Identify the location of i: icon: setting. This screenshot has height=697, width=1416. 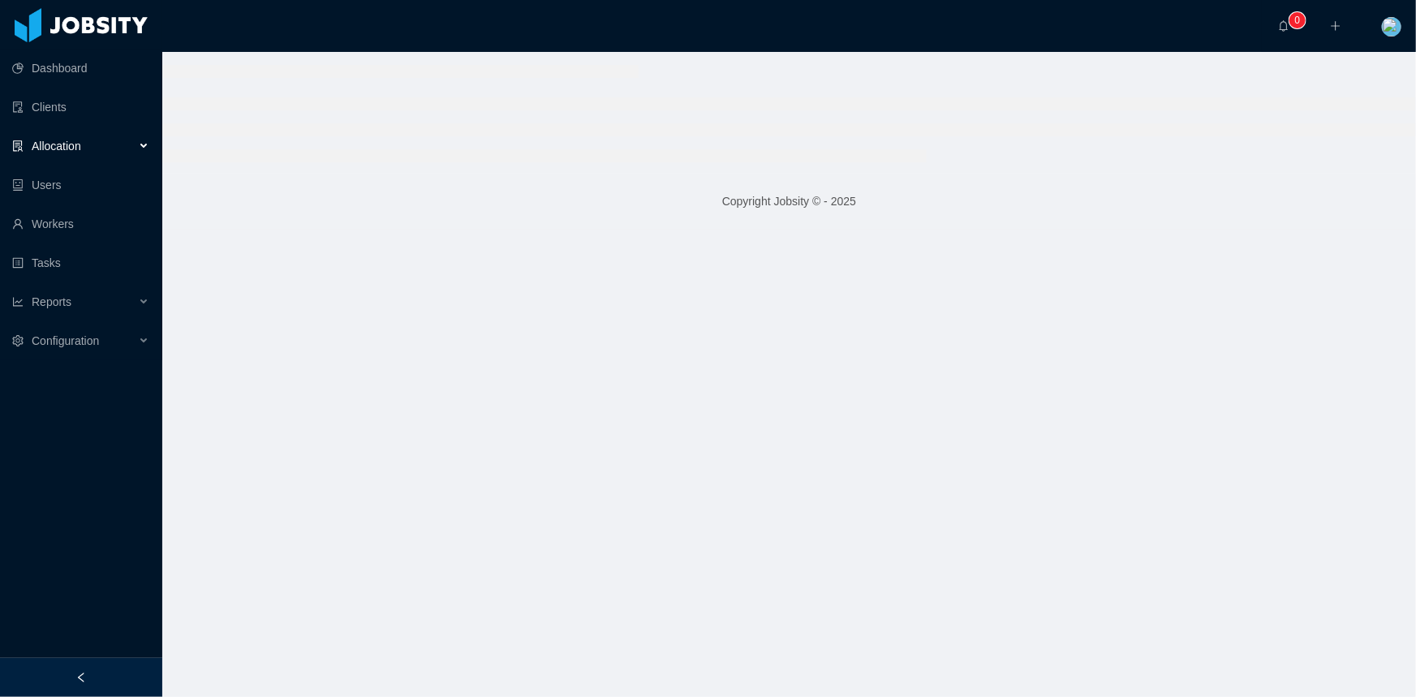
(18, 341).